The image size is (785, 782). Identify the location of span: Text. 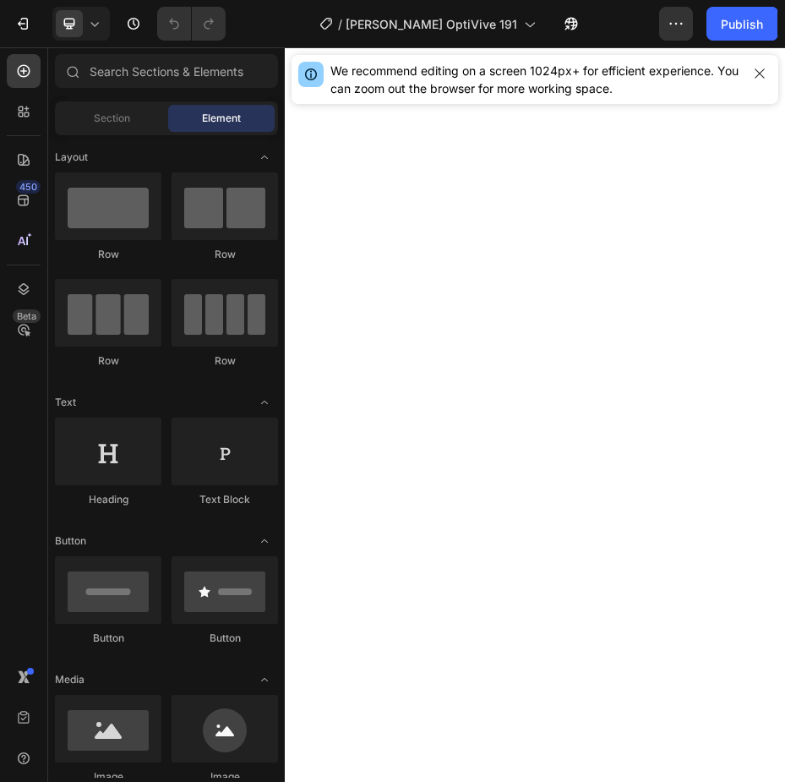
(65, 402).